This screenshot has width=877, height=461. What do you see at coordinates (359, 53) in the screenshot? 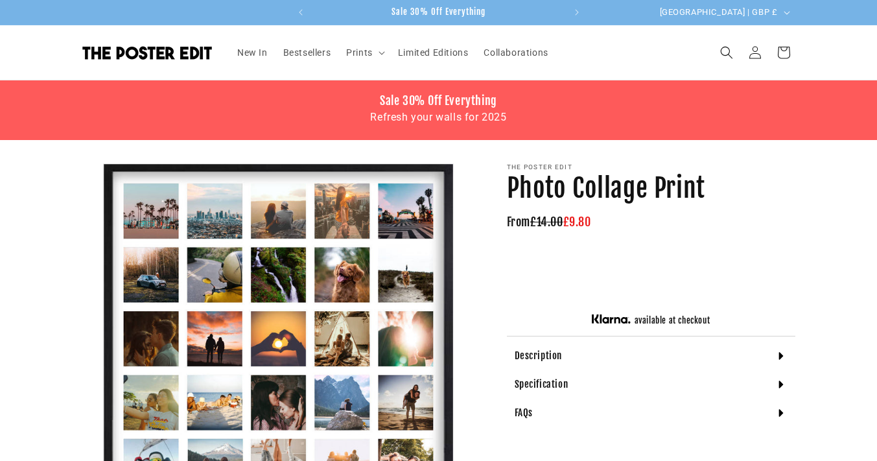
I see `span: Prints` at bounding box center [359, 53].